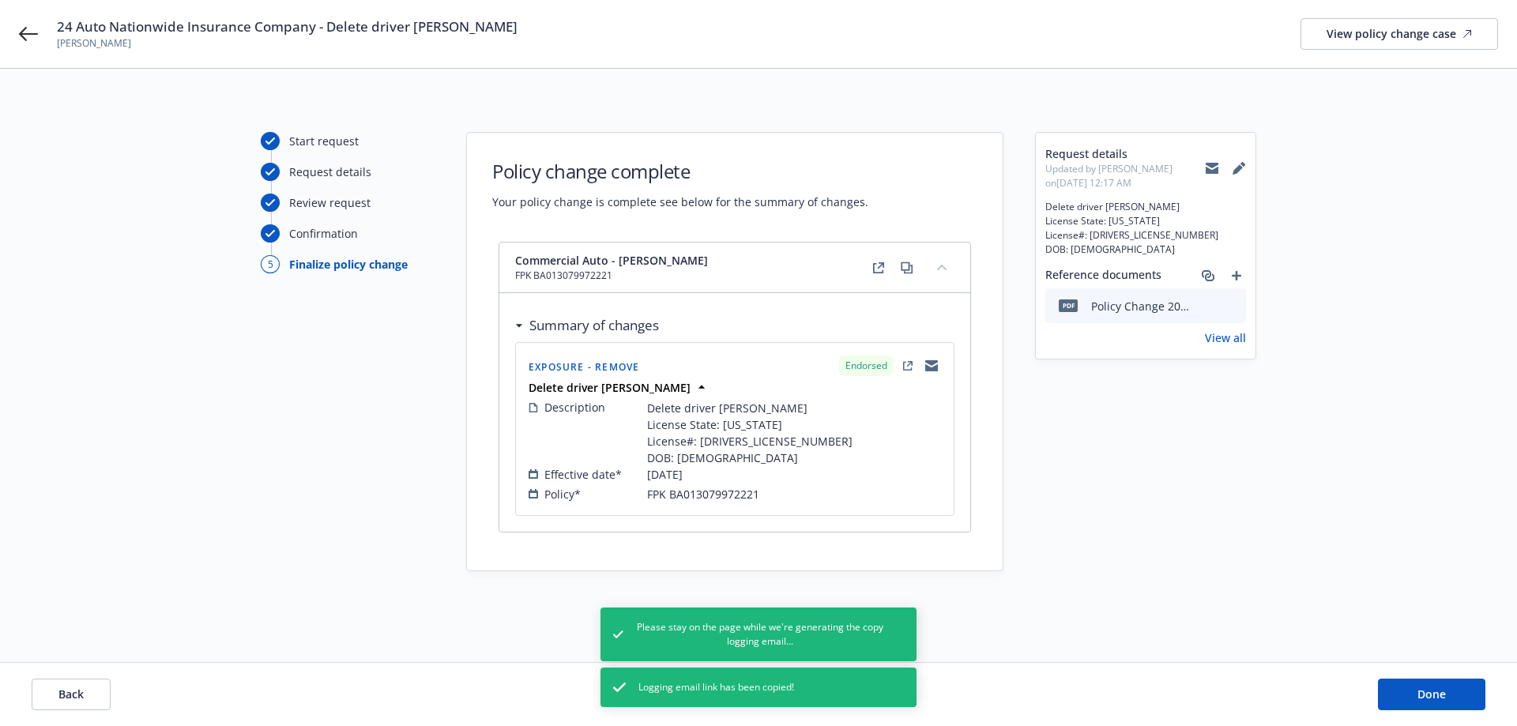  What do you see at coordinates (907, 268) in the screenshot?
I see `a: copy` at bounding box center [907, 268].